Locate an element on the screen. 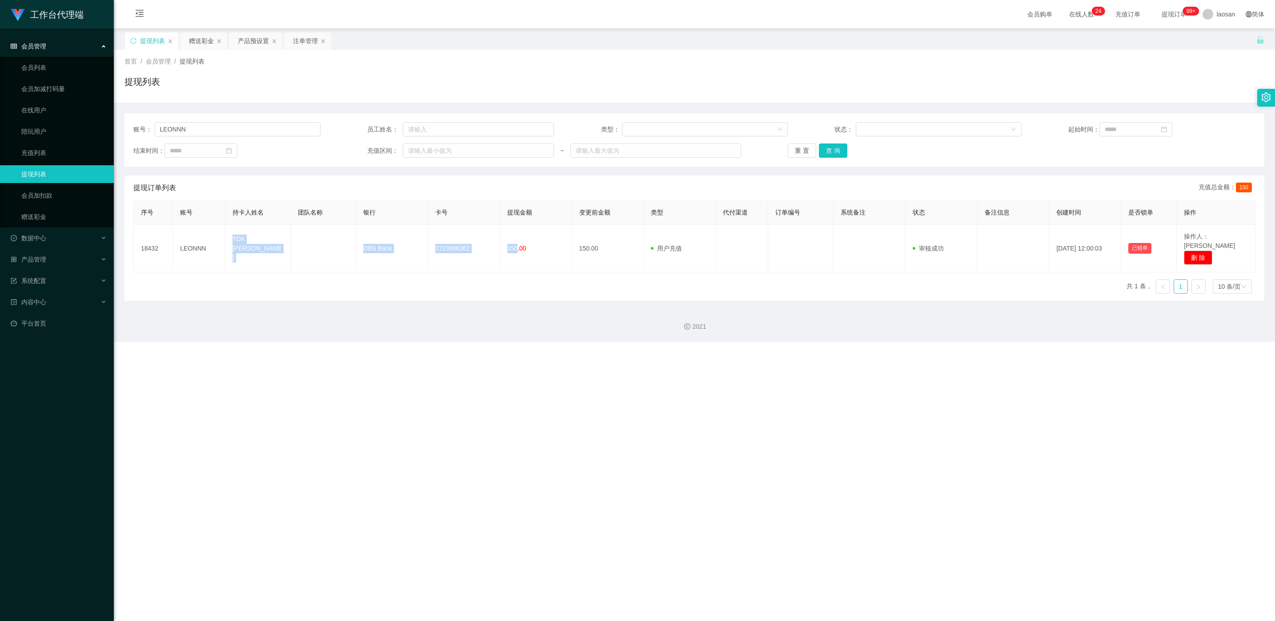 The width and height of the screenshot is (1275, 621). span: 状态： is located at coordinates (845, 129).